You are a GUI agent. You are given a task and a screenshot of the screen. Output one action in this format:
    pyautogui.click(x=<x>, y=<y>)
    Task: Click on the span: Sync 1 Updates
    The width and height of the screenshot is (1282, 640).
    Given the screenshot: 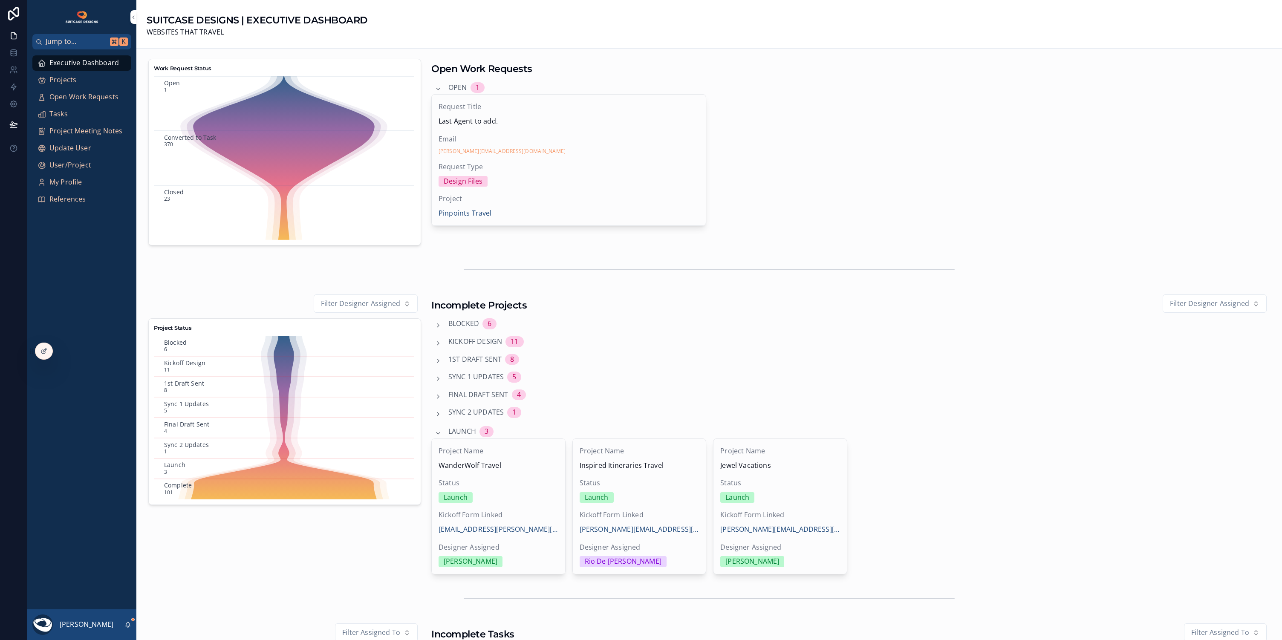 What is the action you would take?
    pyautogui.click(x=476, y=377)
    